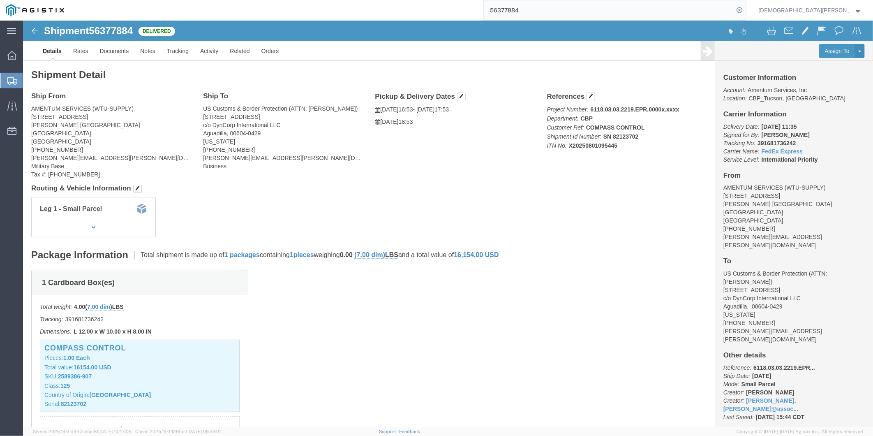  Describe the element at coordinates (609, 10) in the screenshot. I see `input: Search for shipment number, reference number` at that location.